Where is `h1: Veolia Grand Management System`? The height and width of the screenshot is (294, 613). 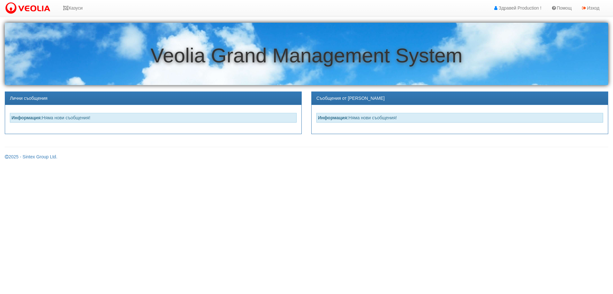 h1: Veolia Grand Management System is located at coordinates (307, 55).